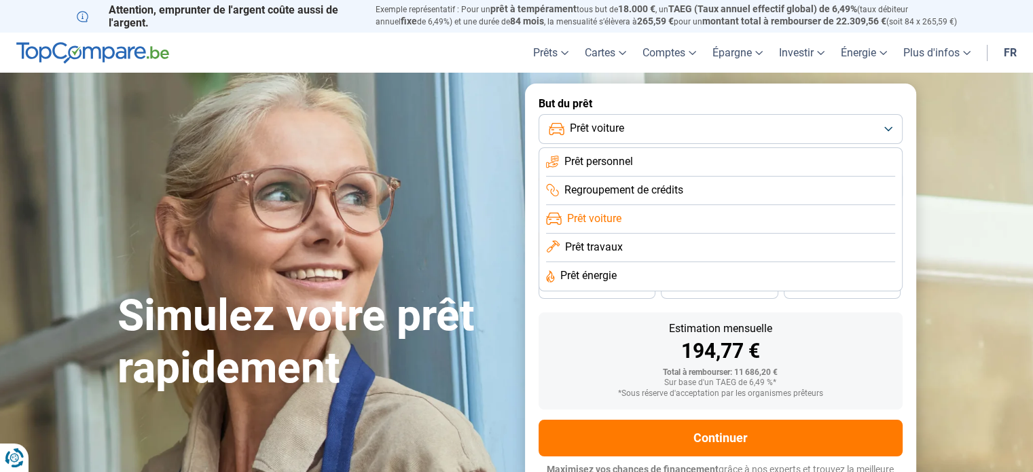  Describe the element at coordinates (864, 52) in the screenshot. I see `a: Énergie` at that location.